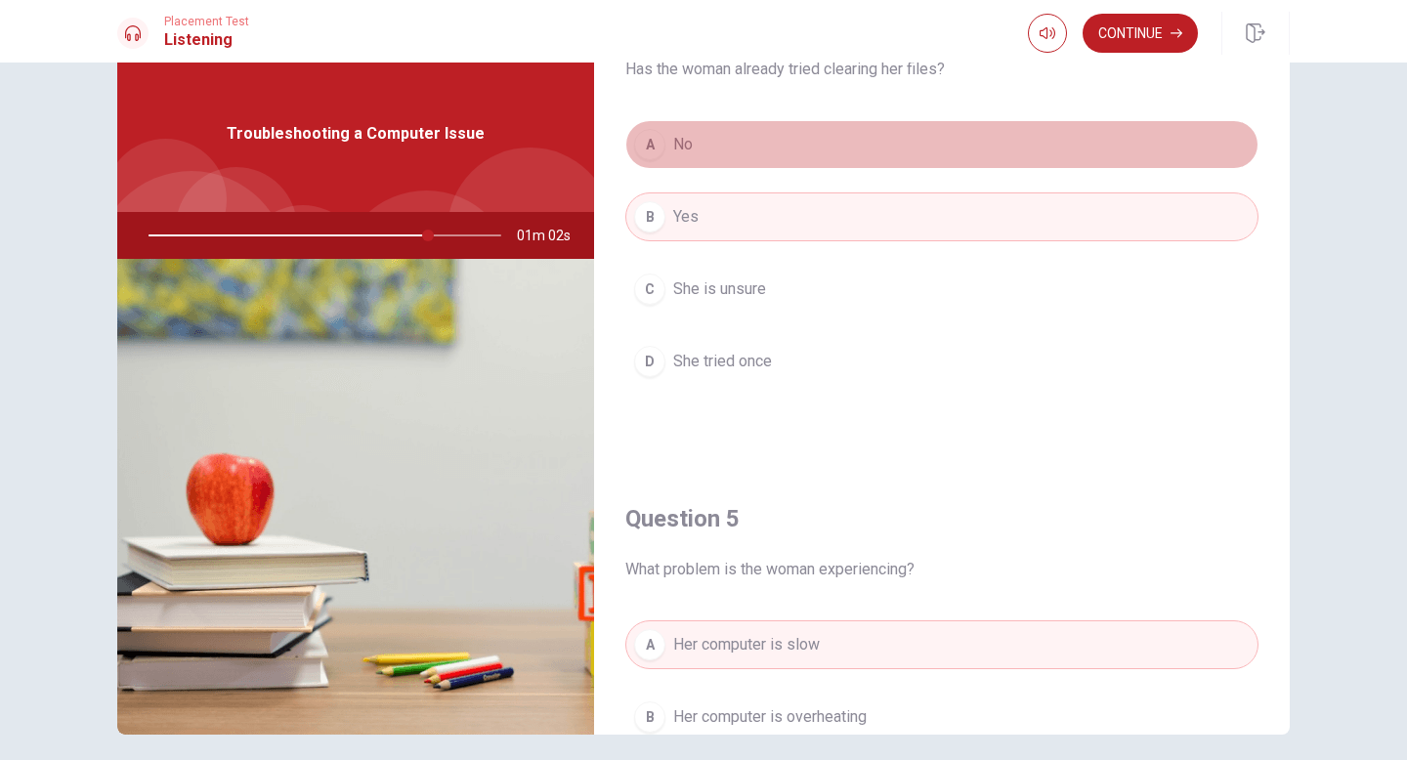 The width and height of the screenshot is (1407, 760). Describe the element at coordinates (942, 69) in the screenshot. I see `span: Has the woman already tried clearing her files?` at that location.